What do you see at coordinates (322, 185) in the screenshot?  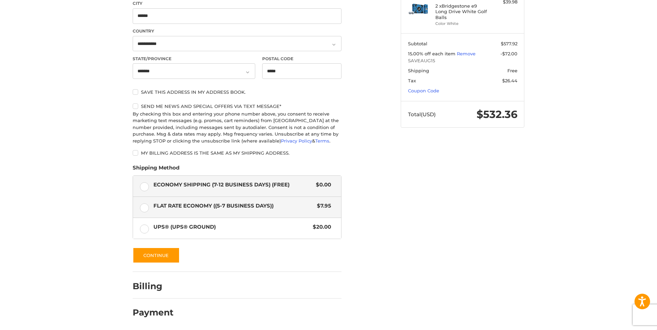 I see `span: $0.00` at bounding box center [322, 185].